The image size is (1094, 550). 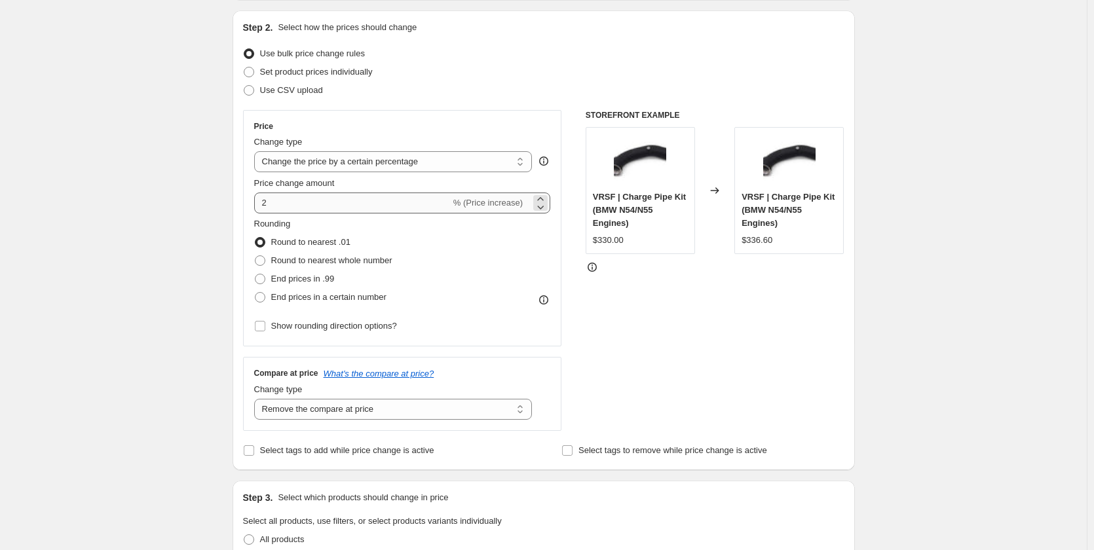 What do you see at coordinates (294, 183) in the screenshot?
I see `span: Price change amount` at bounding box center [294, 183].